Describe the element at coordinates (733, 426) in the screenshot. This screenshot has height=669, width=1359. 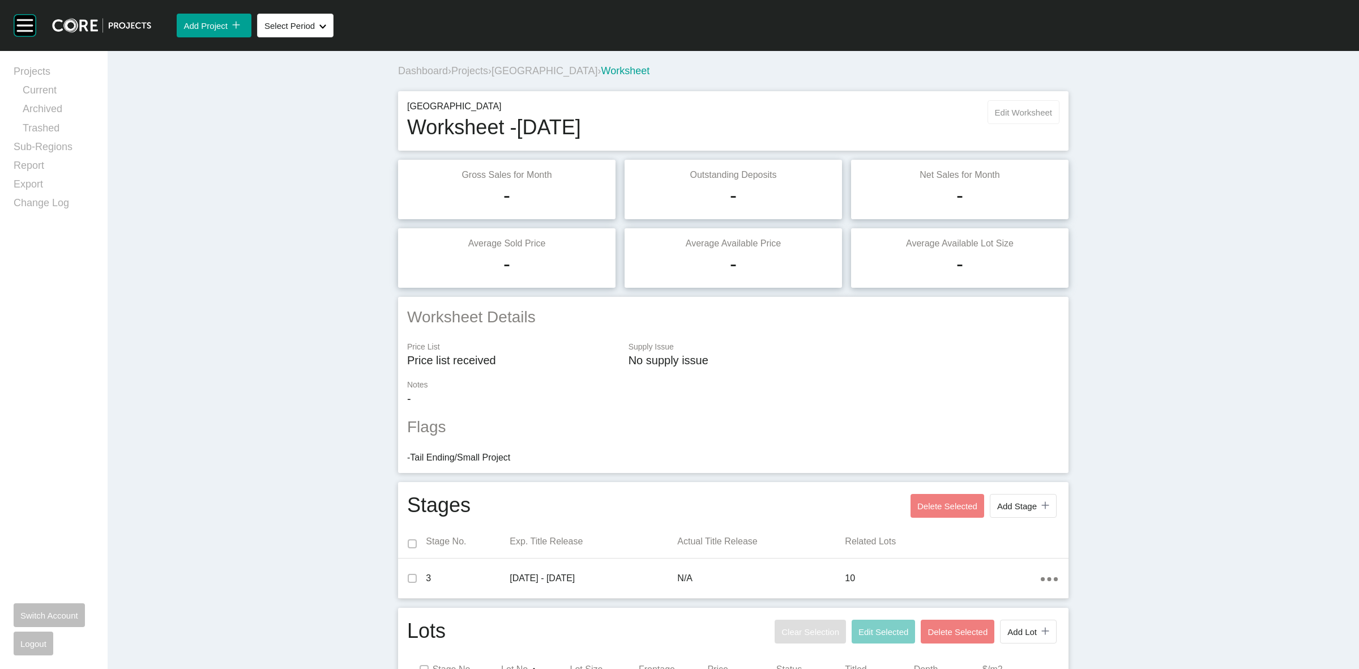
I see `h2: Flags` at that location.